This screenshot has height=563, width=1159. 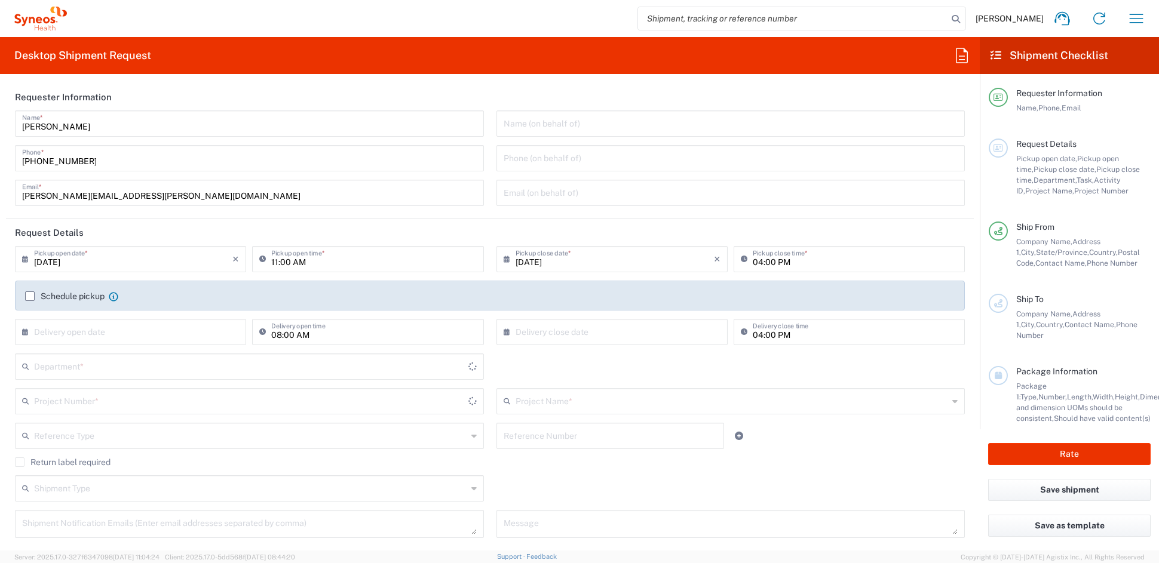 I want to click on span: Ship To, so click(x=1030, y=299).